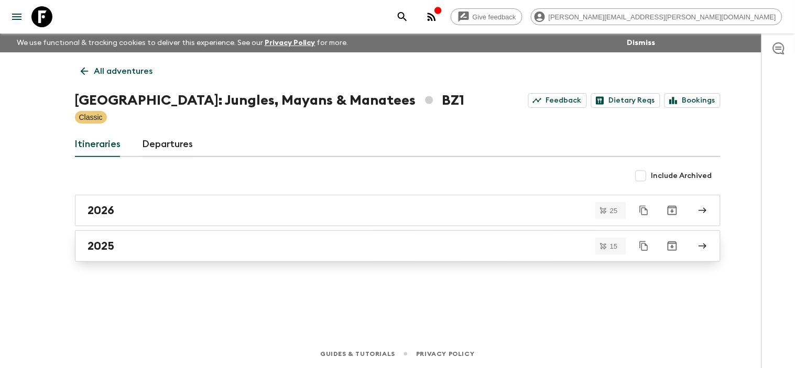 The image size is (795, 368). I want to click on a: Itineraries, so click(98, 145).